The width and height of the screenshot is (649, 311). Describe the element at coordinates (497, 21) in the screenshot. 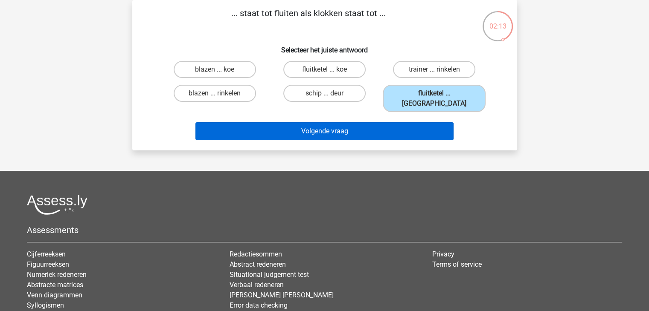

I see `div: 02:13` at that location.